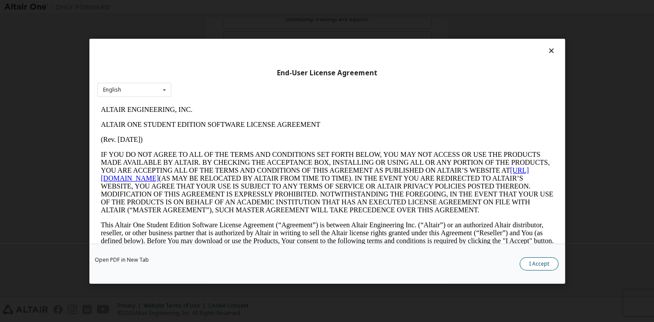 This screenshot has height=322, width=654. What do you see at coordinates (122, 260) in the screenshot?
I see `a: Open PDF in New Tab` at bounding box center [122, 260].